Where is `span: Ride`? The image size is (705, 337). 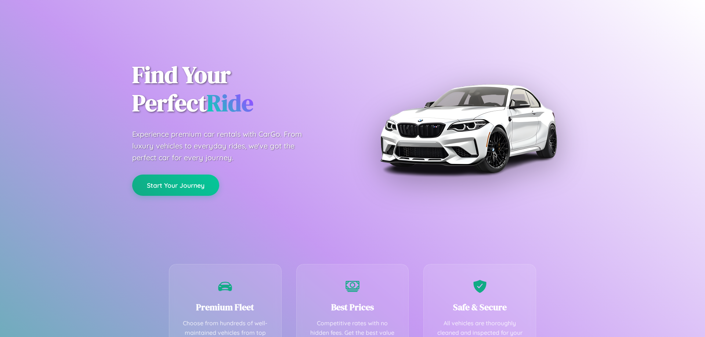 span: Ride is located at coordinates (230, 103).